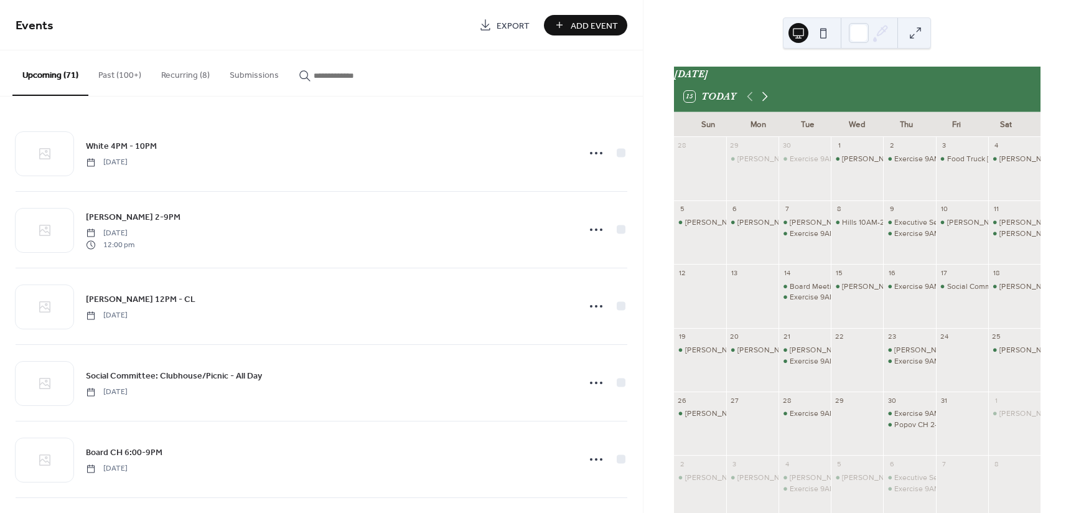  Describe the element at coordinates (1014, 413) in the screenshot. I see `div: Corbett CH 10:00AM -3:30 PM` at that location.